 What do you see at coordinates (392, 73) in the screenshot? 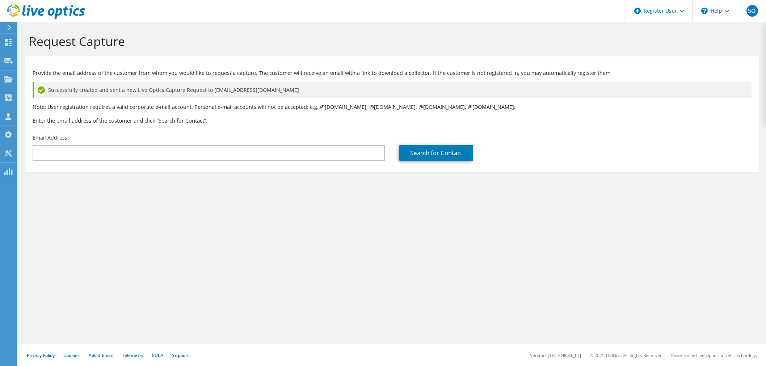
I see `p: Provide the email address of the customer from whom you would like to request a capture. The cust...` at bounding box center [392, 73].